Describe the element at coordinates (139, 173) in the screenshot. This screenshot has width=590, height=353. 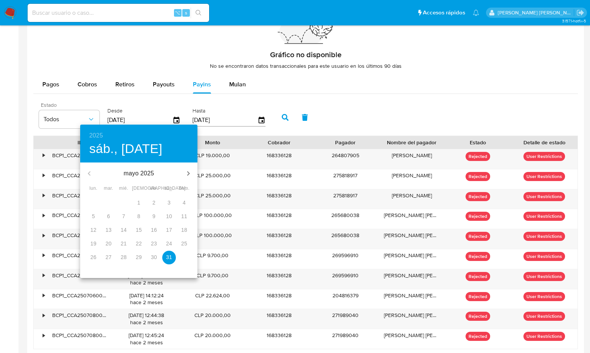
I see `p: mayo 2025` at that location.